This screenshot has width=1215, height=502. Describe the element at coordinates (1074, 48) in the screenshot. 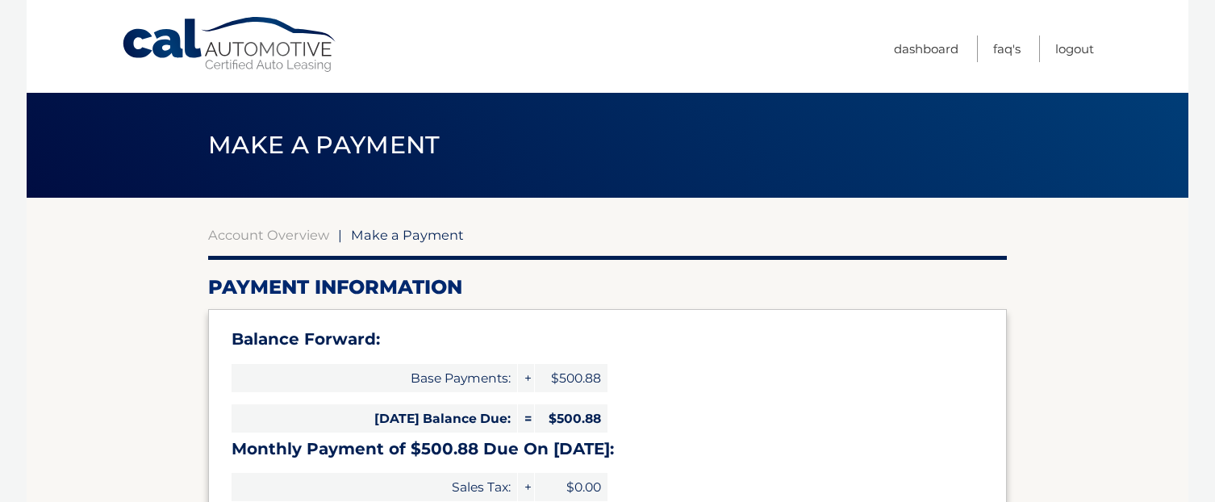

I see `a: Logout` at that location.